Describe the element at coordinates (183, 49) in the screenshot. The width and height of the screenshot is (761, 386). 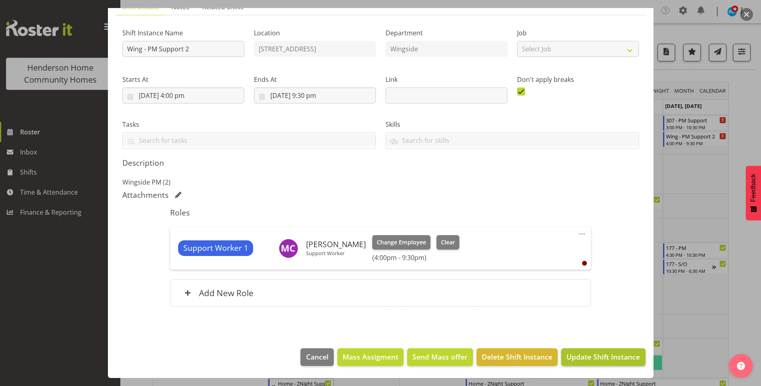
I see `input: Shift Instance Name` at that location.